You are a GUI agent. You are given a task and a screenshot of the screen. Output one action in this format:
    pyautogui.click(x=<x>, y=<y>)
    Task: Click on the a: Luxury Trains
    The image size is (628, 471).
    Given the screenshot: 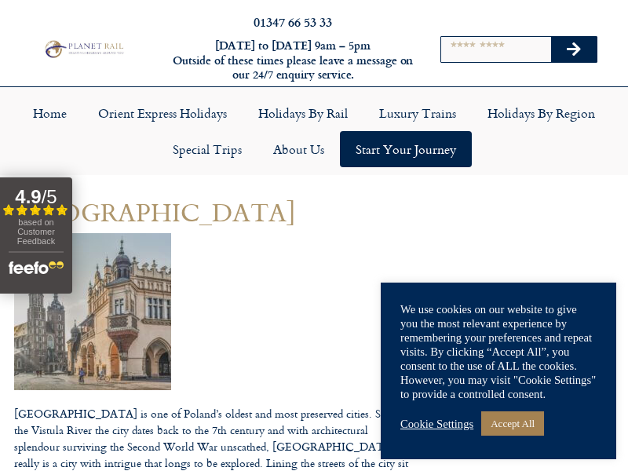 What is the action you would take?
    pyautogui.click(x=417, y=113)
    